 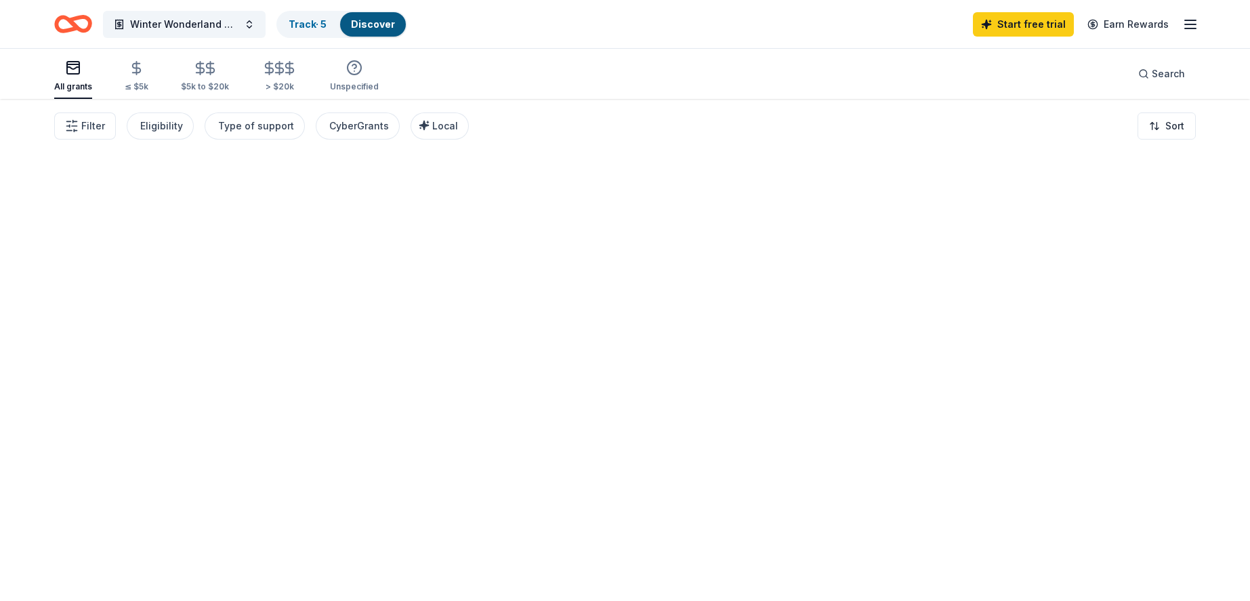 I want to click on span: Local, so click(x=445, y=125).